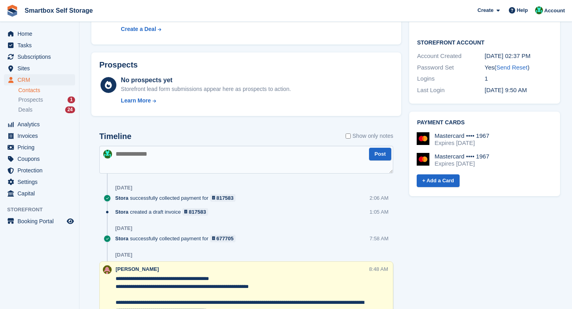 This screenshot has width=572, height=309. What do you see at coordinates (41, 57) in the screenshot?
I see `span: Subscriptions` at bounding box center [41, 57].